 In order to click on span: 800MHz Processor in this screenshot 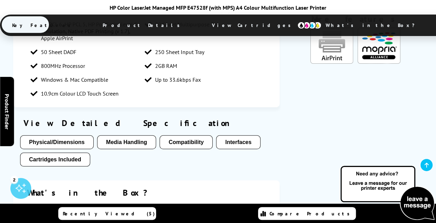, I will do `click(63, 66)`.